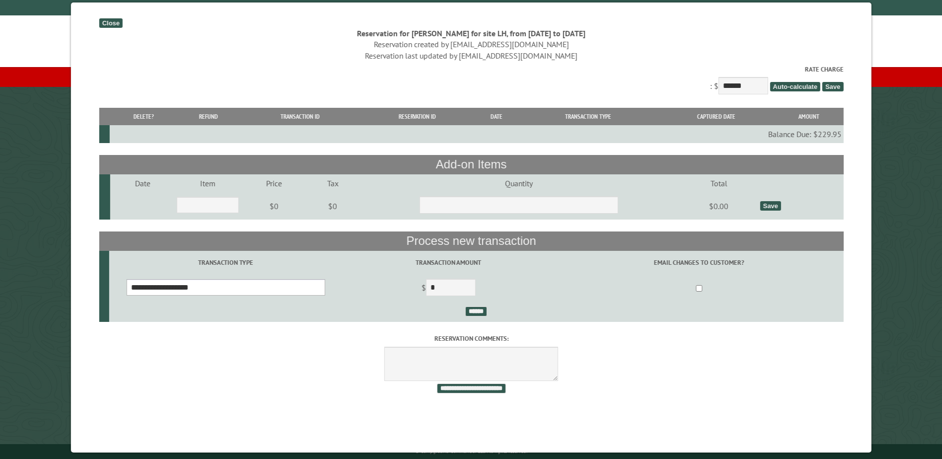 The width and height of the screenshot is (942, 459). I want to click on span: Auto-calculate, so click(795, 86).